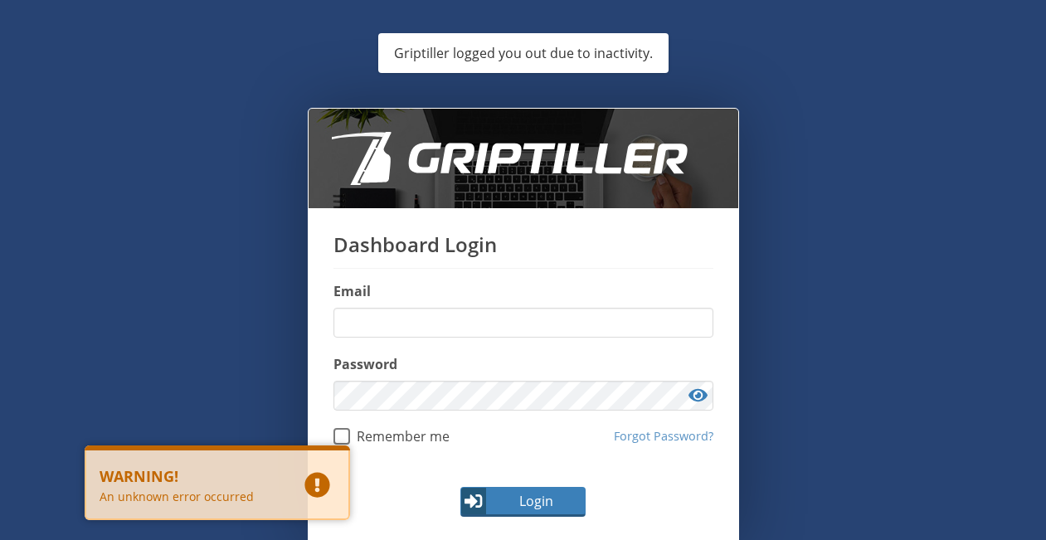 The height and width of the screenshot is (540, 1046). Describe the element at coordinates (523, 250) in the screenshot. I see `h1: Dashboard Login` at that location.